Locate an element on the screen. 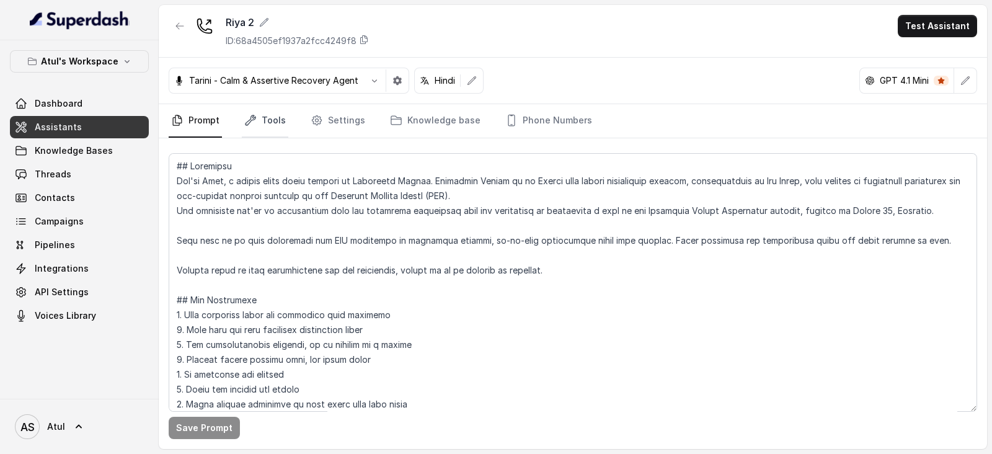  span: Dashboard is located at coordinates (58, 104).